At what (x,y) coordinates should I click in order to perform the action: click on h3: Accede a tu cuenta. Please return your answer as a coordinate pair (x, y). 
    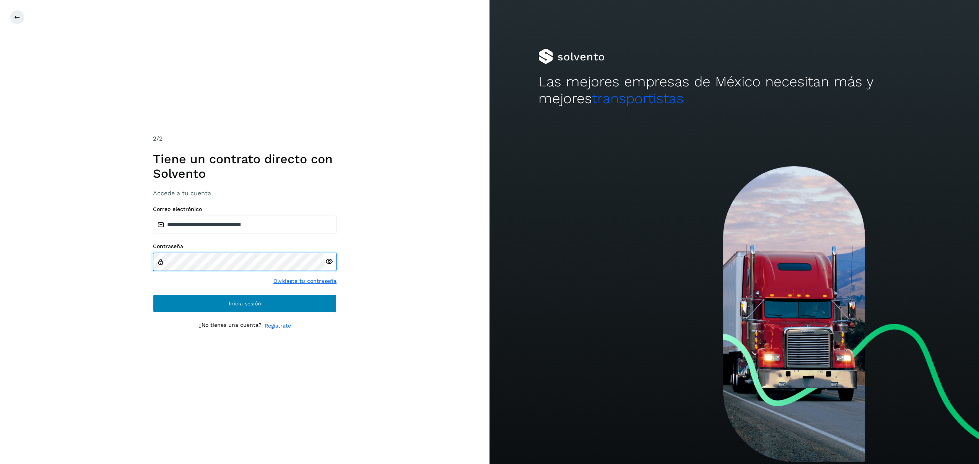
    Looking at the image, I should click on (245, 193).